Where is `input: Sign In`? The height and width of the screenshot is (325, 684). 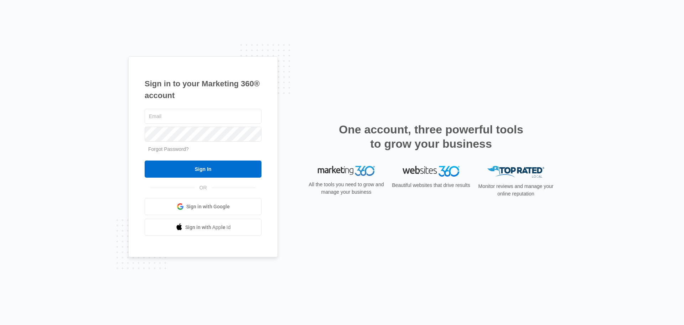 input: Sign In is located at coordinates (203, 169).